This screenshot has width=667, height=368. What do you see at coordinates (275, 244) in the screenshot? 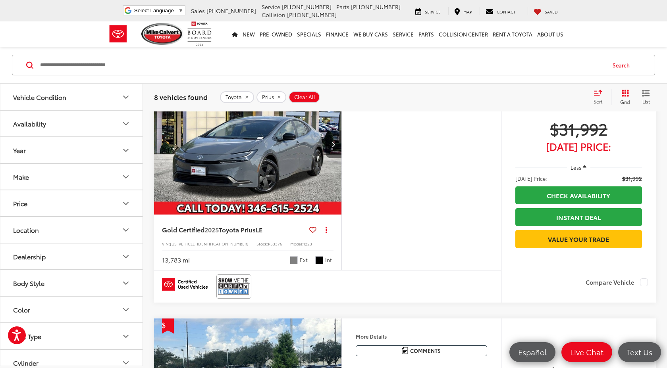
I see `span: P53376` at bounding box center [275, 244].